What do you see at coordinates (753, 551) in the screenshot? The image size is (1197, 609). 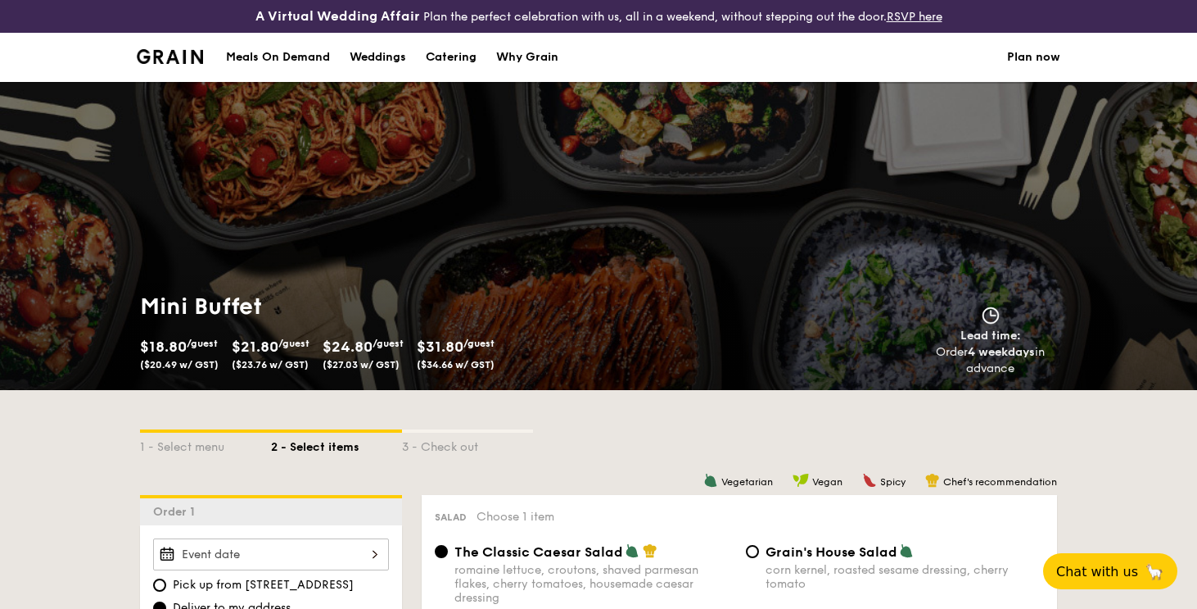 I see `input: Grain's House Saladcorn kernel, roasted sesame dressing, cherry tomato` at bounding box center [753, 551].